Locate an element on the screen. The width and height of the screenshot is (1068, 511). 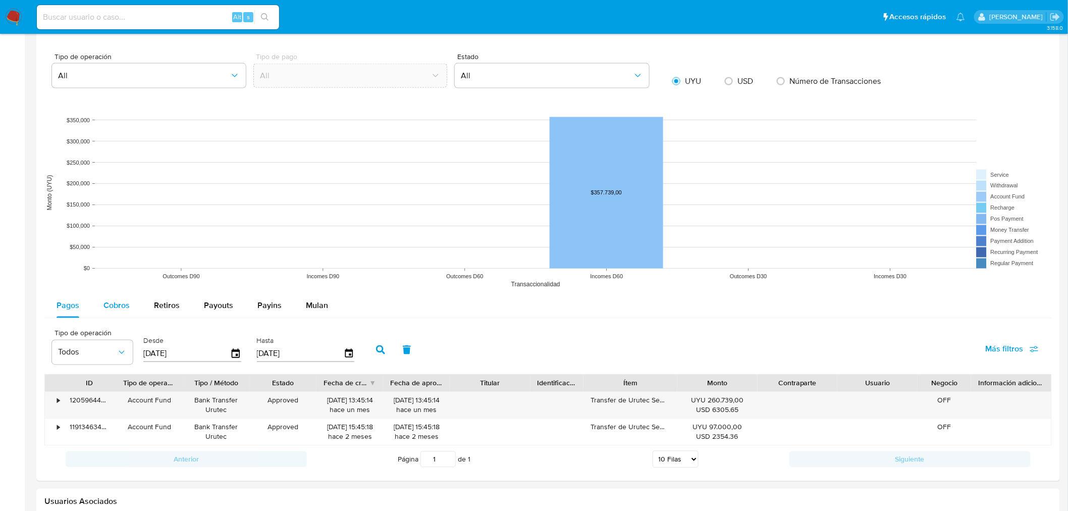
button: search-icon is located at coordinates (264, 17).